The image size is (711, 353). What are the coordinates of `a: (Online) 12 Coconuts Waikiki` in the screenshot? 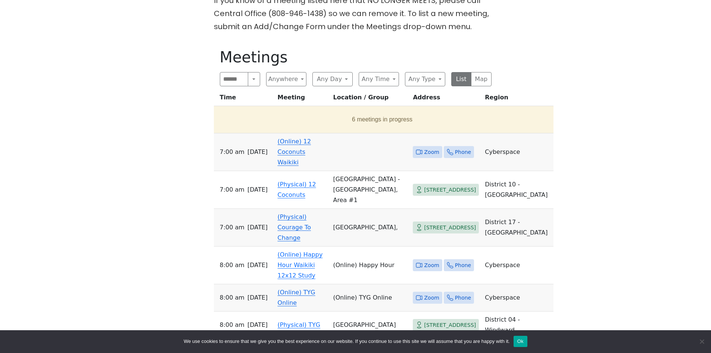 It's located at (295, 152).